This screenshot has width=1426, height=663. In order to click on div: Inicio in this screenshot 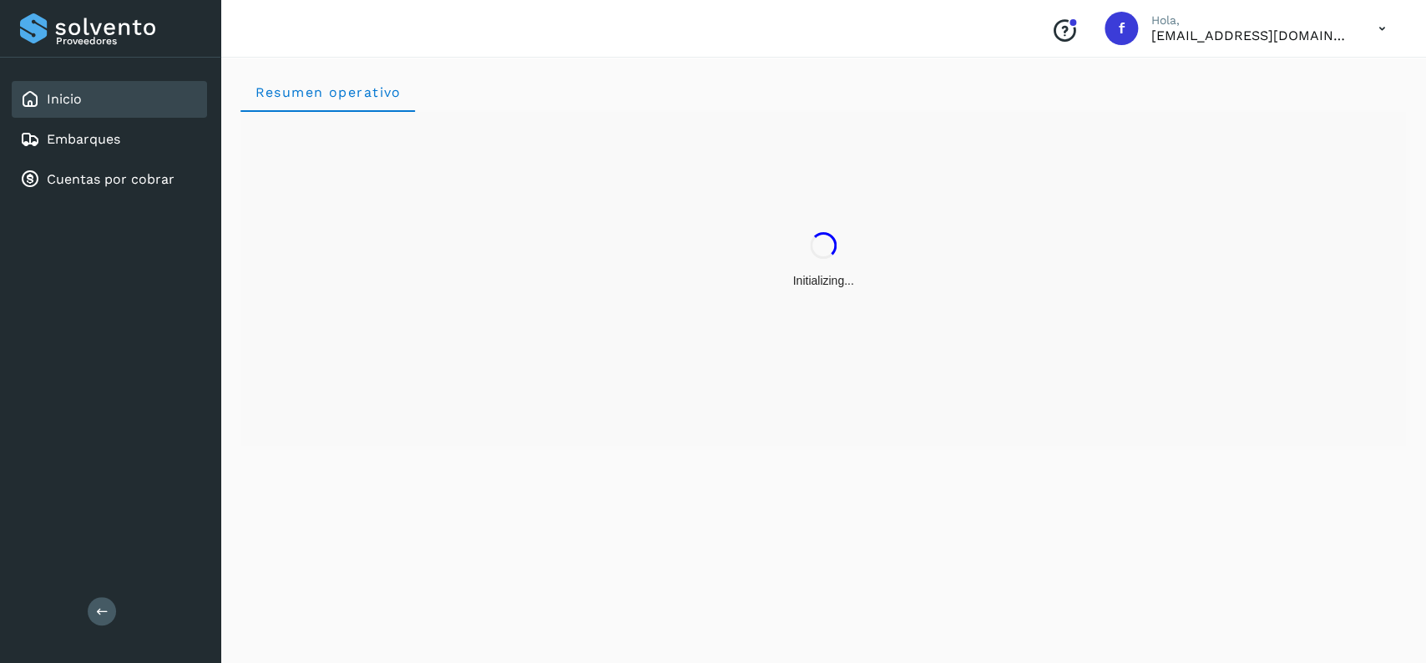, I will do `click(109, 99)`.